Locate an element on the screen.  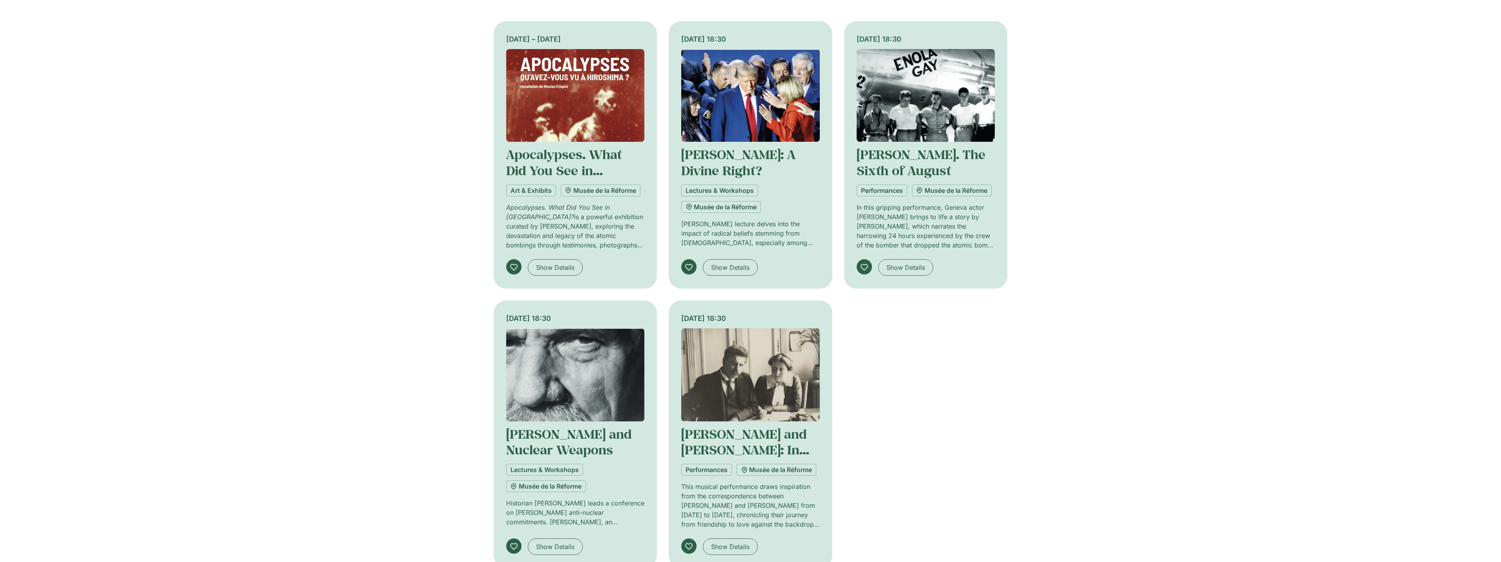
img: Coolturalia - Abel. Le Six août is located at coordinates (926, 95).